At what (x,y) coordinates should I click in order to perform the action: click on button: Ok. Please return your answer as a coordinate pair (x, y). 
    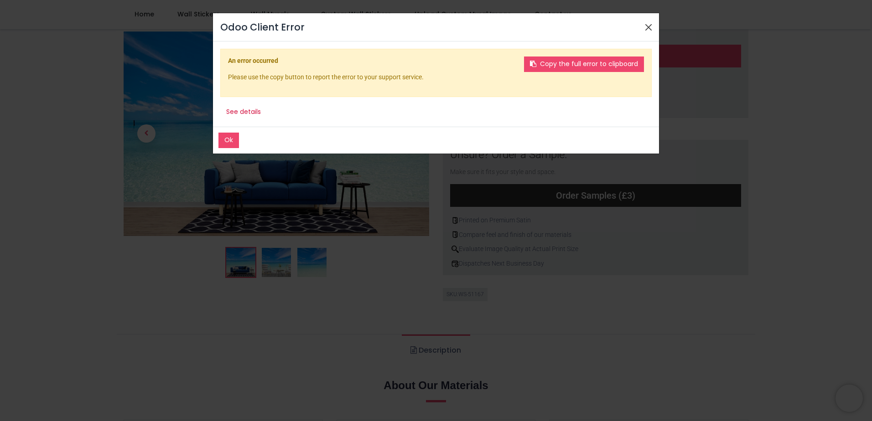
    Looking at the image, I should click on (228, 140).